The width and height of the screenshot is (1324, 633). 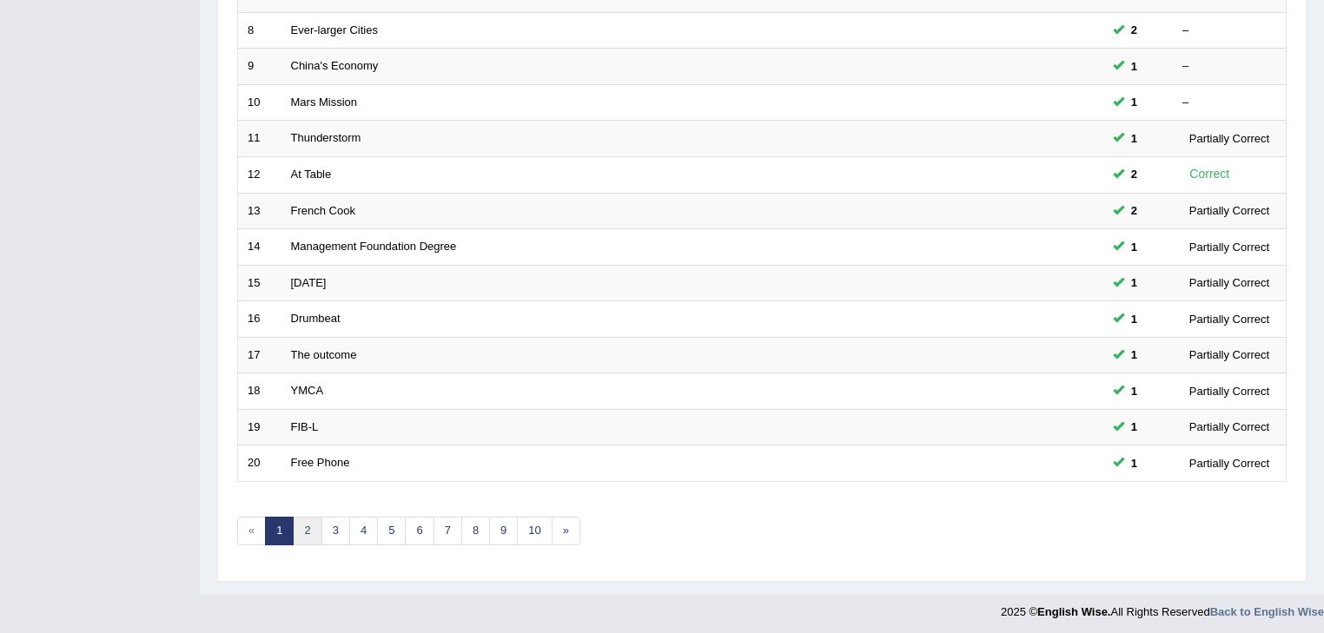 What do you see at coordinates (1074, 612) in the screenshot?
I see `strong: English Wise.` at bounding box center [1074, 612].